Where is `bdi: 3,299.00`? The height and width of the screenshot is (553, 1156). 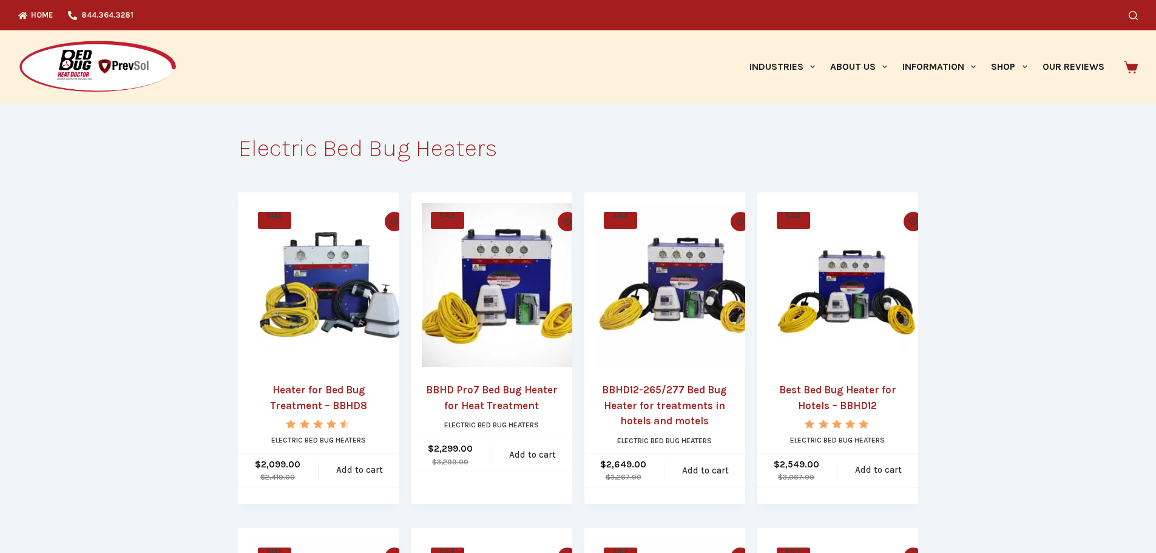
bdi: 3,299.00 is located at coordinates (450, 462).